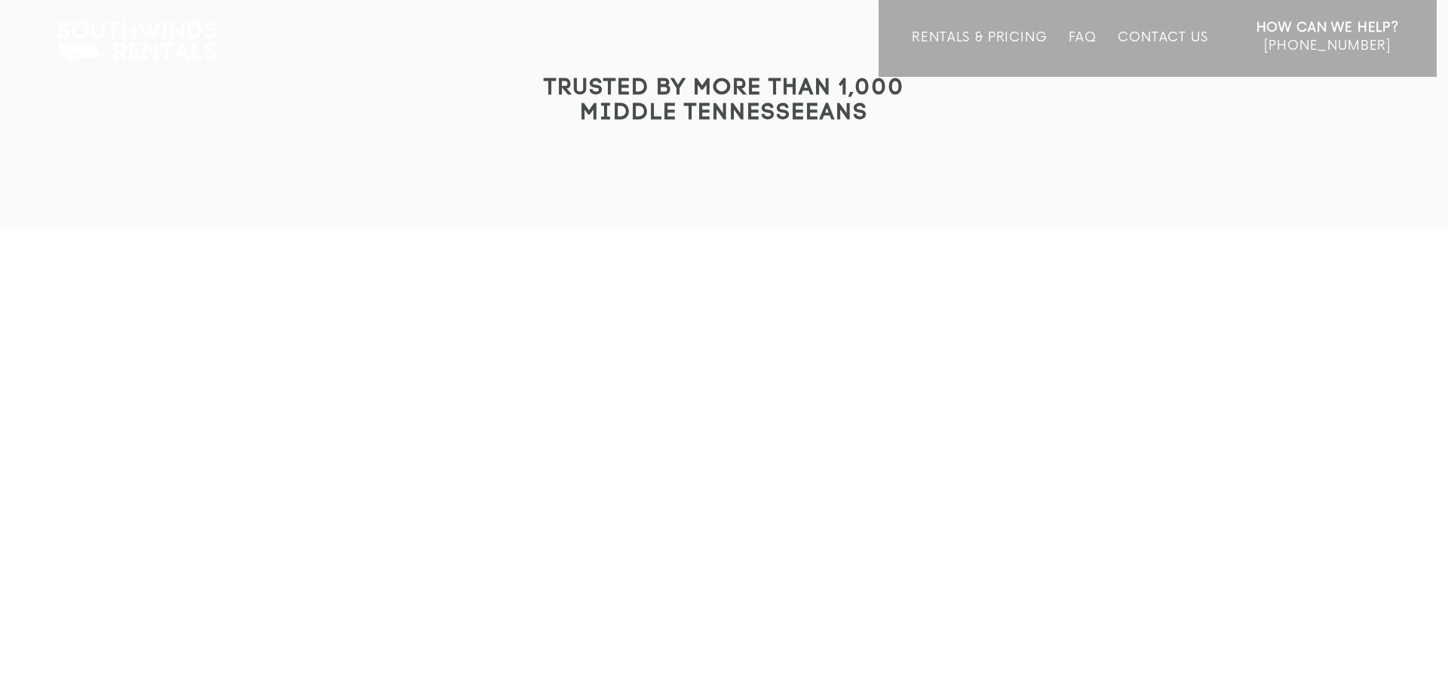 The height and width of the screenshot is (700, 1448). I want to click on strong: How Can We Help?, so click(1327, 28).